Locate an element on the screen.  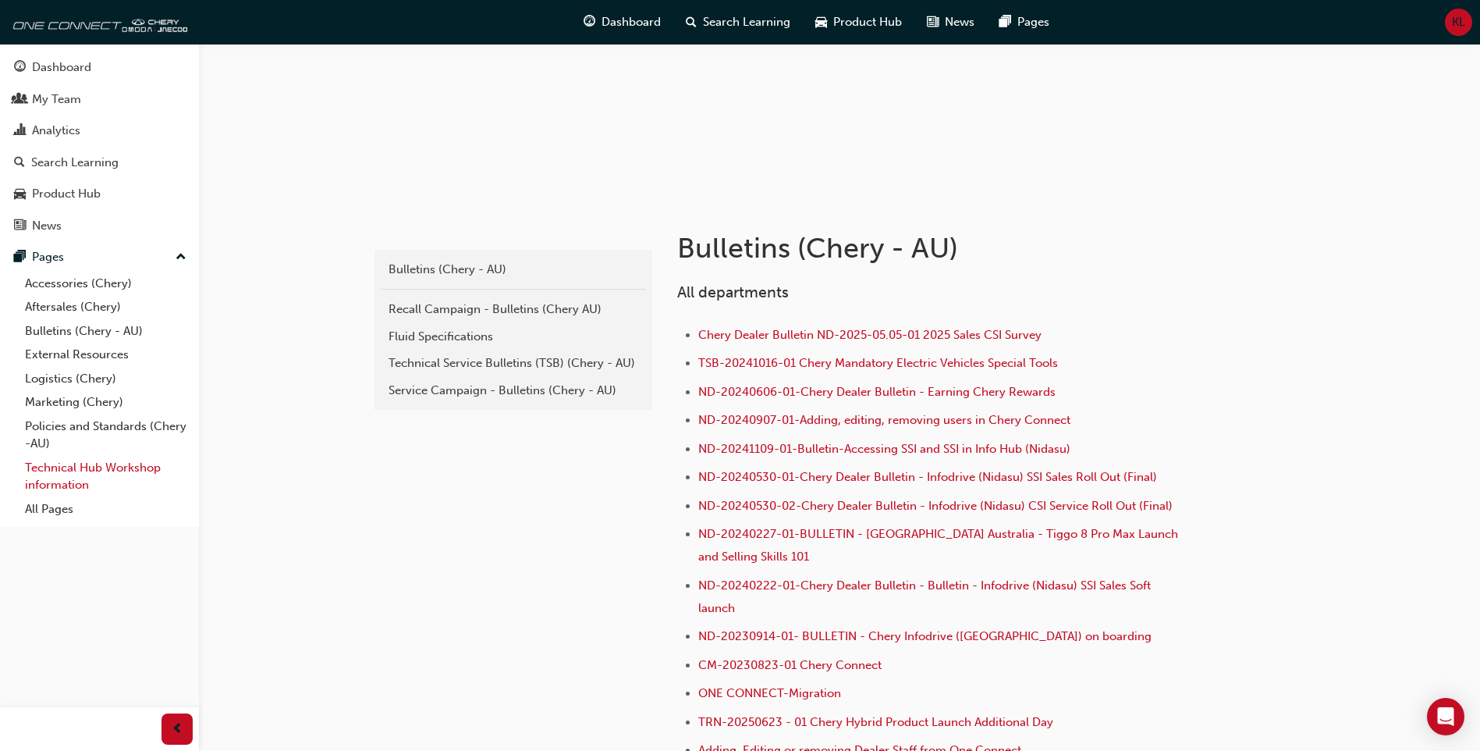
div: Search Learning is located at coordinates (75, 162).